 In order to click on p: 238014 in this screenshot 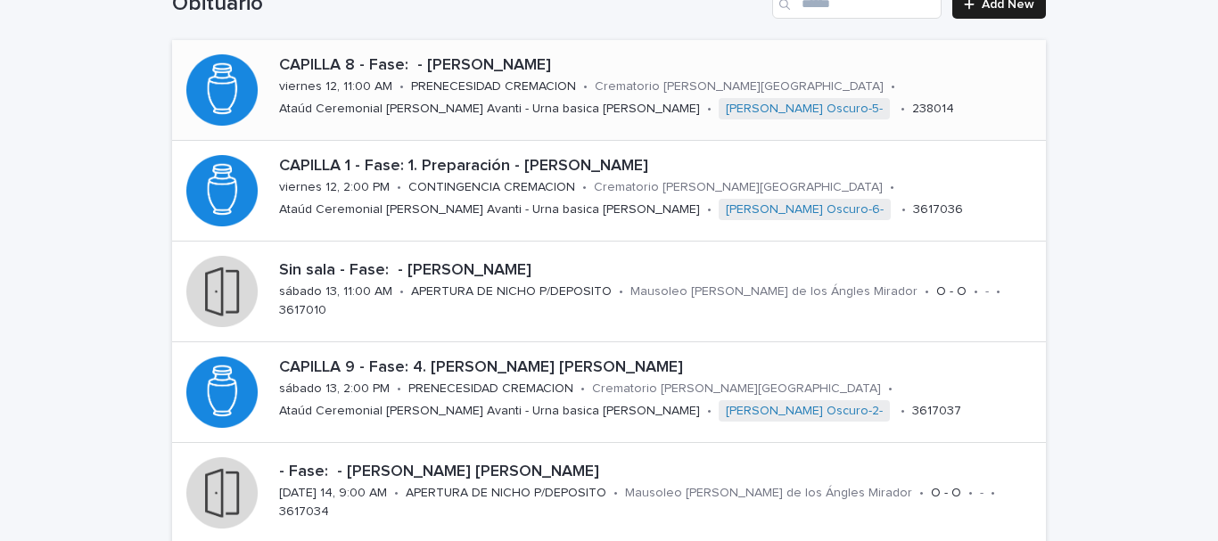, I will do `click(933, 109)`.